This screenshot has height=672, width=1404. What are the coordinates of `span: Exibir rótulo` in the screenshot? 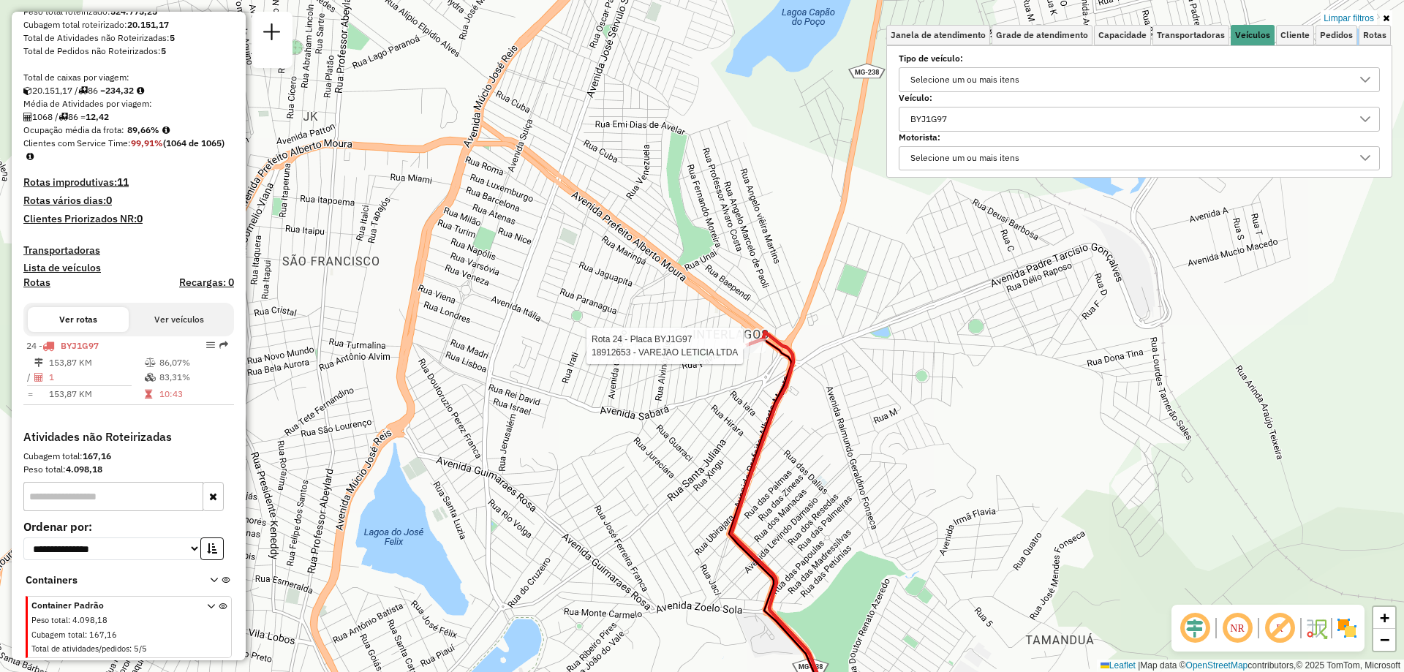 It's located at (1280, 628).